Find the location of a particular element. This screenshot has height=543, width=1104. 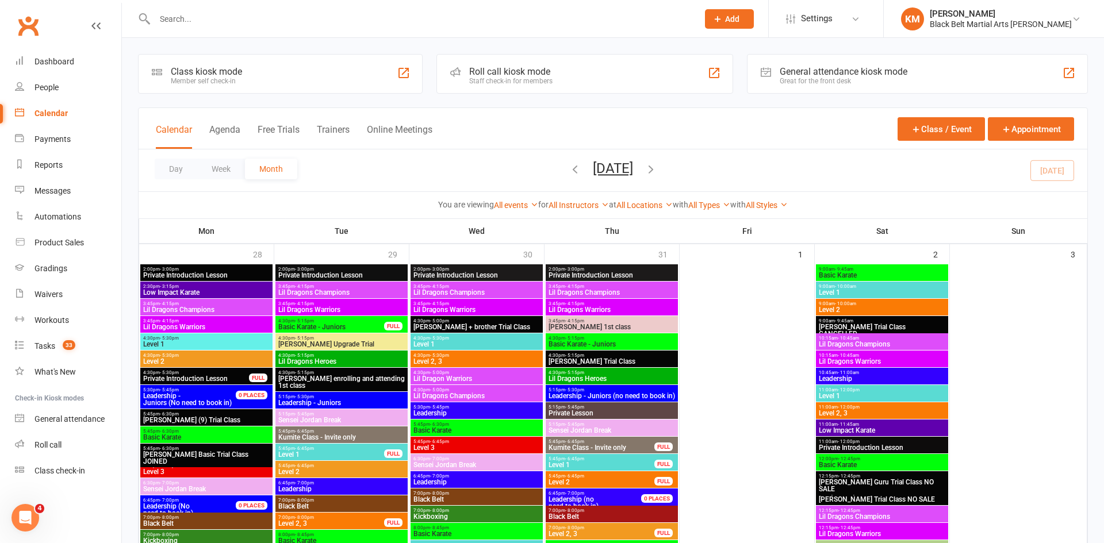

a: All Styles is located at coordinates (766, 205).